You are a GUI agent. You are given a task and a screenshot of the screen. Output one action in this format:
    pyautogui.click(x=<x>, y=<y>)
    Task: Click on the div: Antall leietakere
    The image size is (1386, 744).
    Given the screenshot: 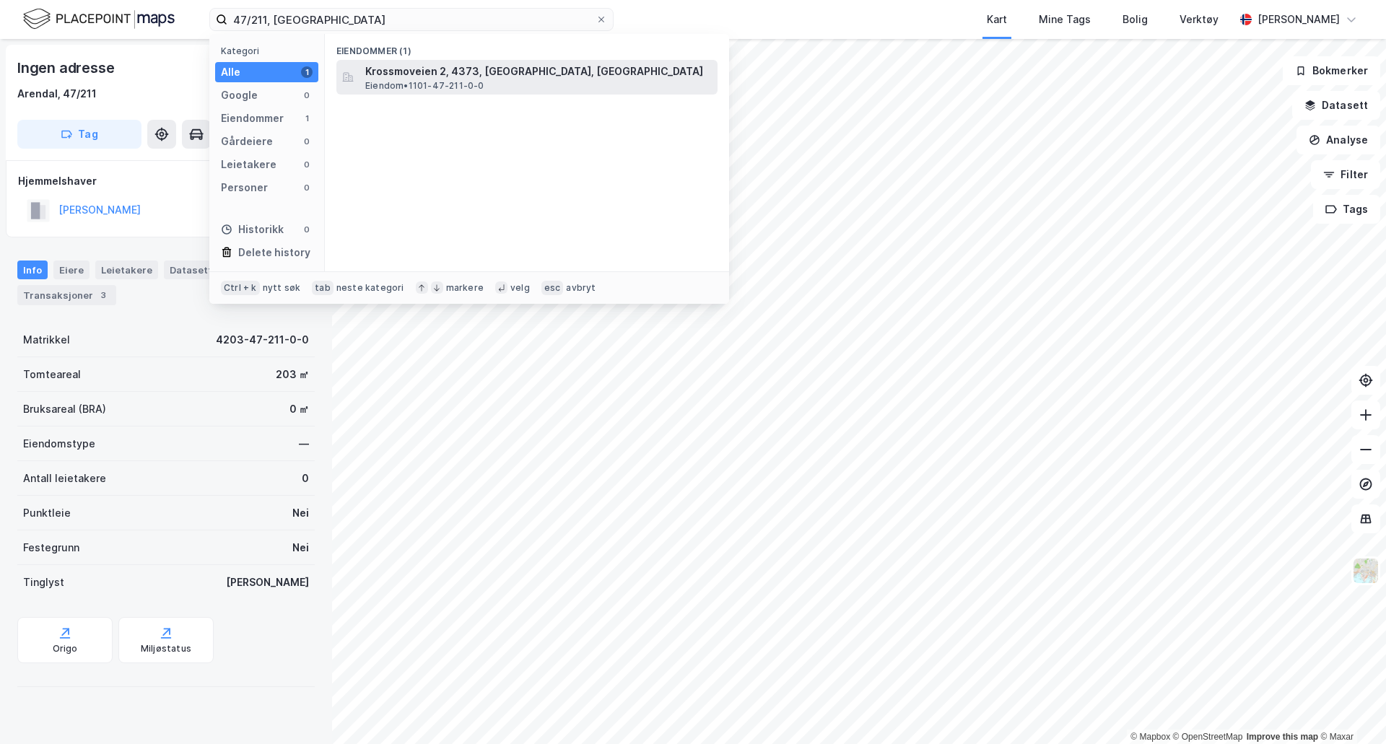 What is the action you would take?
    pyautogui.click(x=64, y=479)
    